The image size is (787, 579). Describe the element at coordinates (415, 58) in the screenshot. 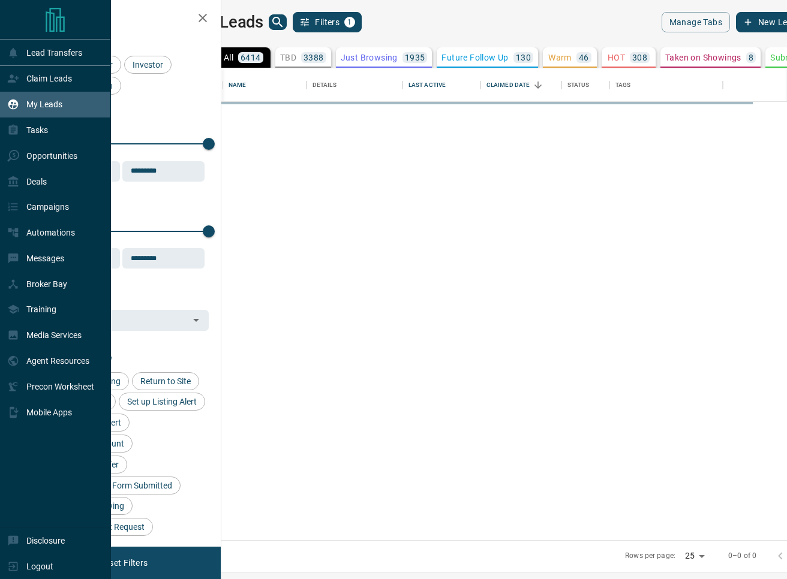

I see `p: 1935` at that location.